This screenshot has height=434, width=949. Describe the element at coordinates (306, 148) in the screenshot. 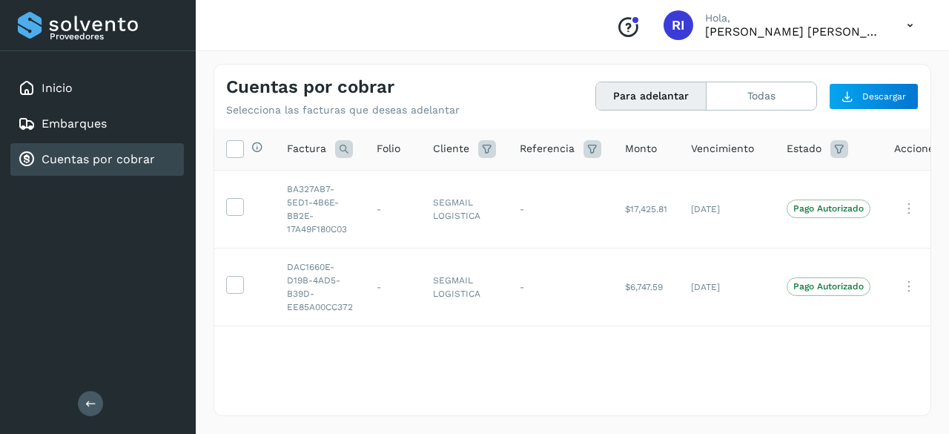

I see `span: Factura` at that location.